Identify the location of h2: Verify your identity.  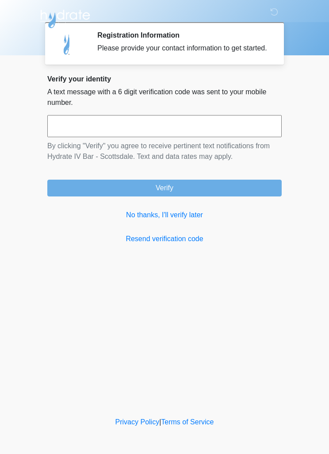
(164, 79).